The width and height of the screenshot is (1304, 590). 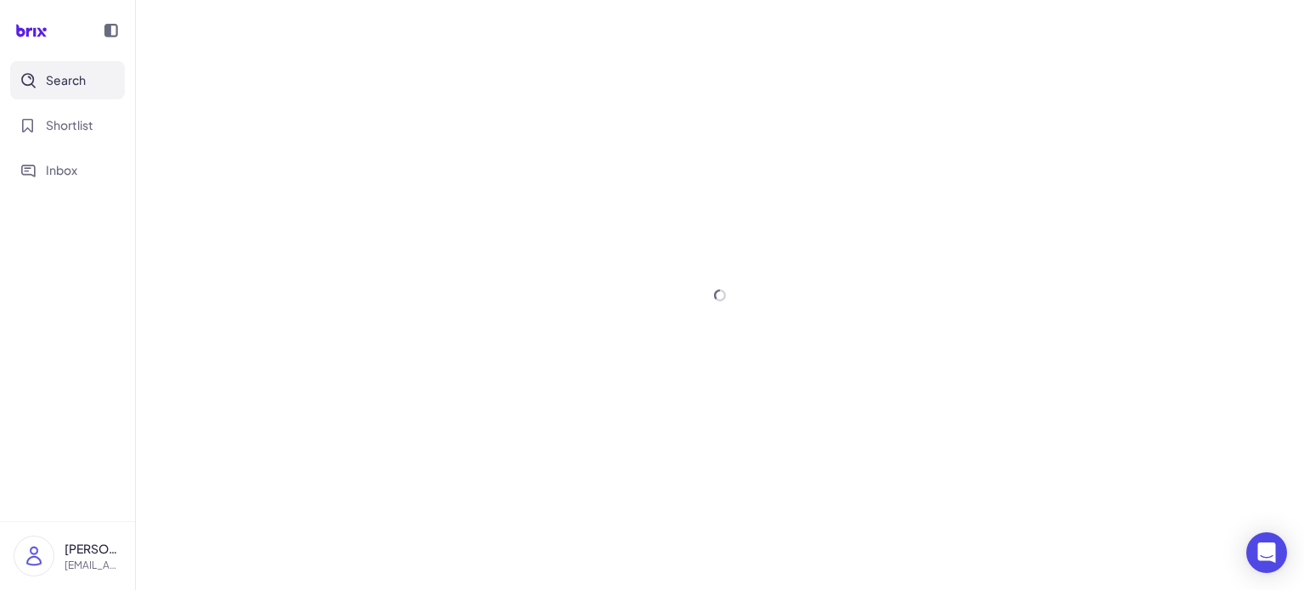 What do you see at coordinates (65, 80) in the screenshot?
I see `span: Search` at bounding box center [65, 80].